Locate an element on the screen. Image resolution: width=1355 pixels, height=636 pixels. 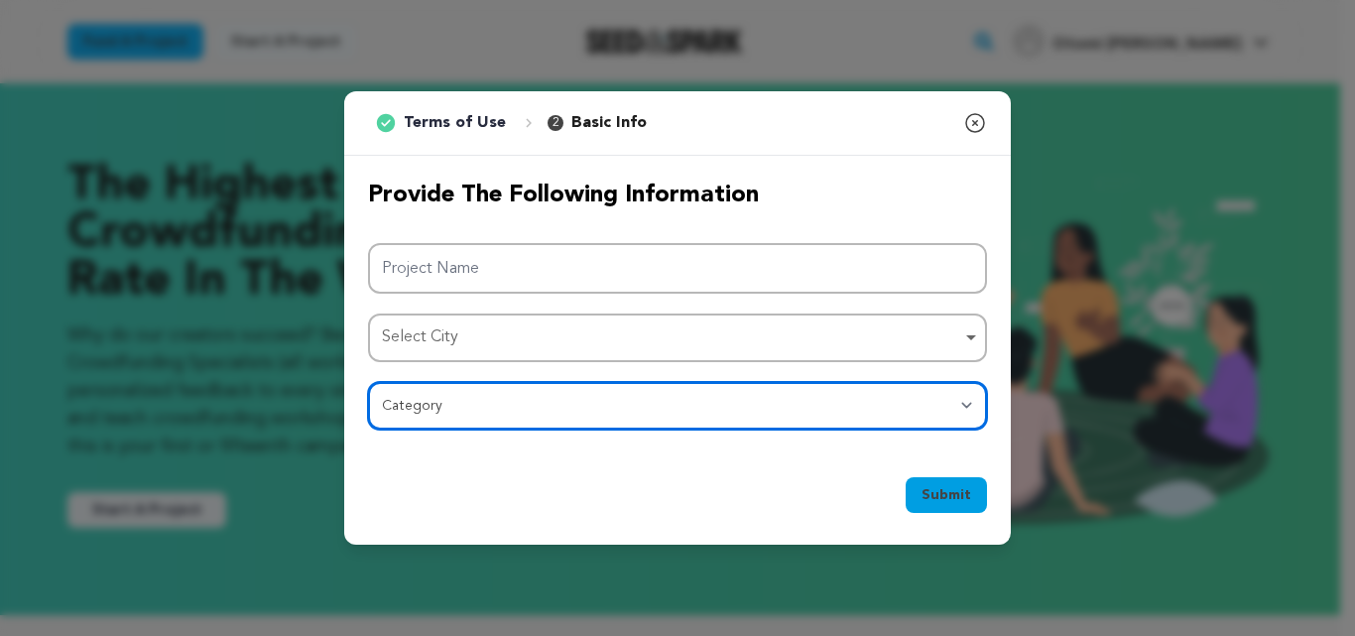
span: Submit is located at coordinates (946, 495).